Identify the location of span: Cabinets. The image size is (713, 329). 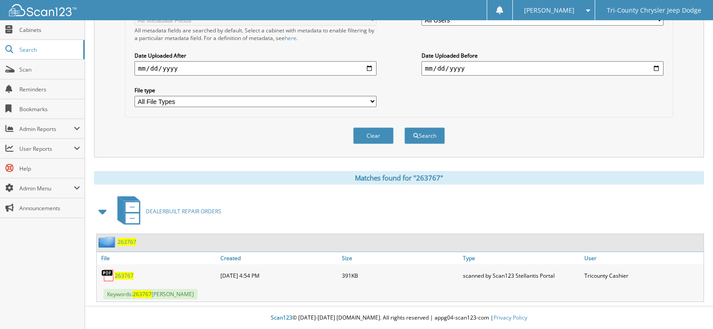
(49, 30).